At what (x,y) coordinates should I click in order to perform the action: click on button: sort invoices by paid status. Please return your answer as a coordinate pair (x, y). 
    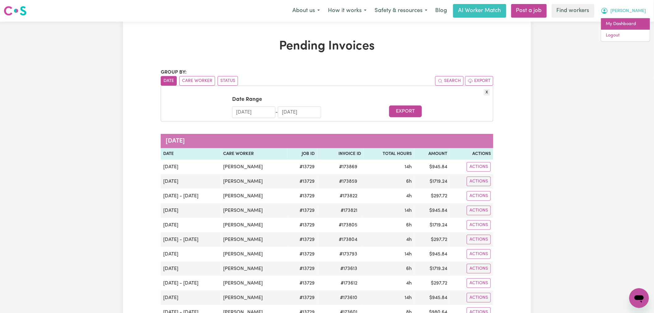
    Looking at the image, I should click on (228, 81).